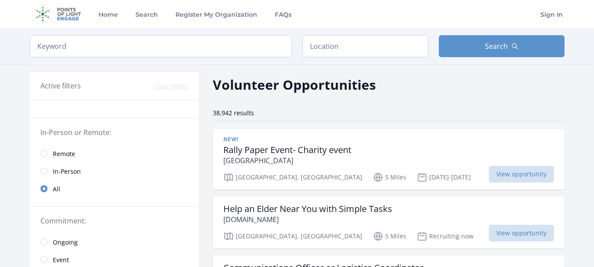 This screenshot has width=594, height=267. I want to click on a: Ongoing, so click(114, 242).